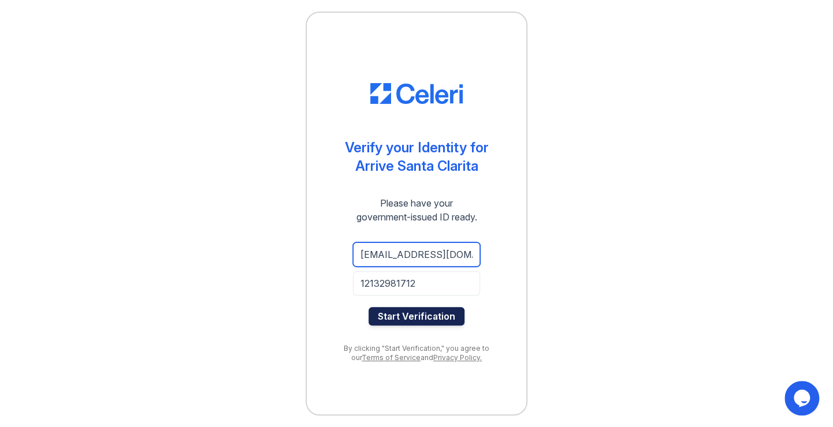 The width and height of the screenshot is (833, 427). Describe the element at coordinates (391, 357) in the screenshot. I see `a: Terms of Service` at that location.